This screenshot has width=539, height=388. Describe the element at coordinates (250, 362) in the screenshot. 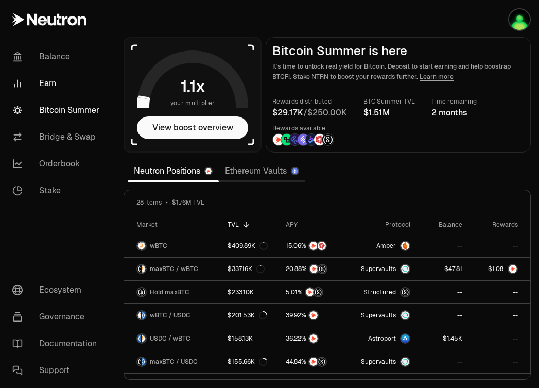

I see `a: $155.66K` at that location.